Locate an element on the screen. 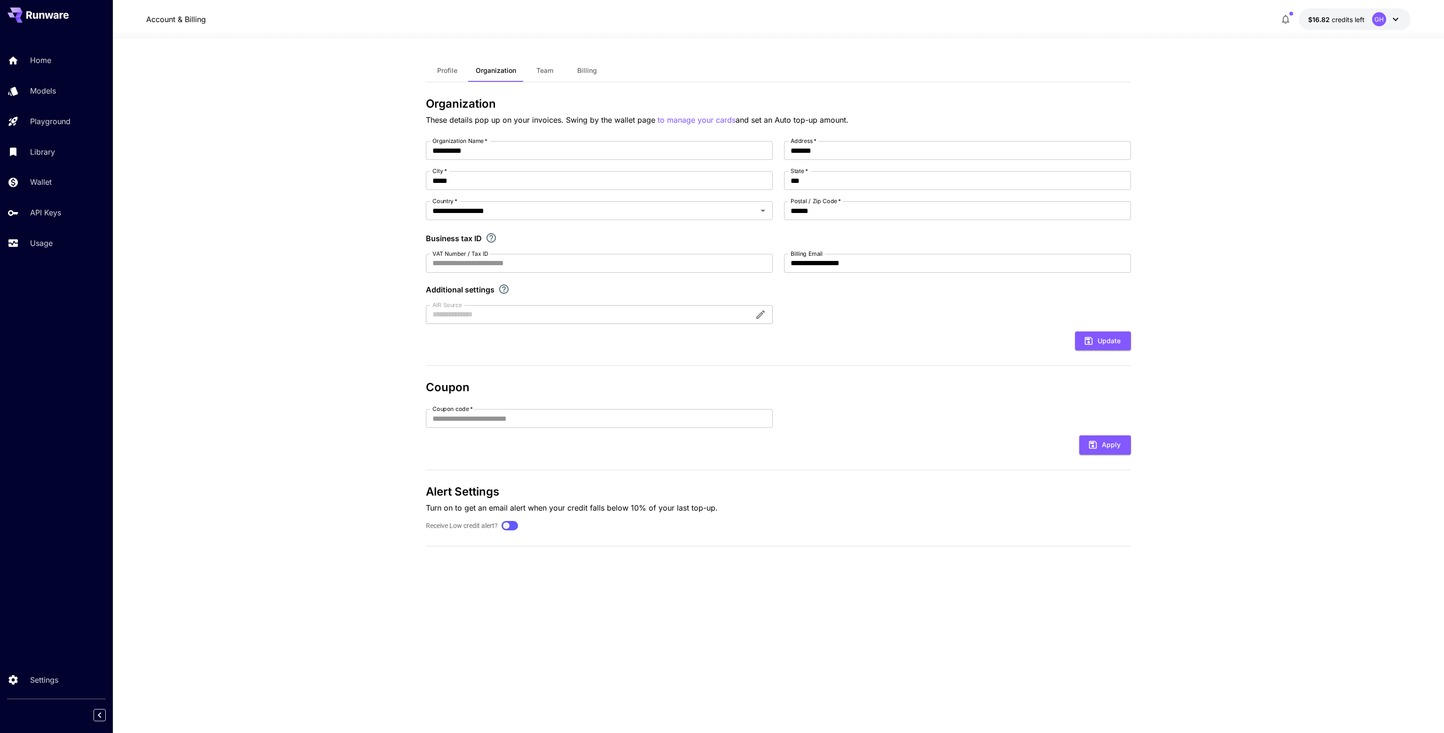 Image resolution: width=1444 pixels, height=733 pixels. span: credits left is located at coordinates (1348, 19).